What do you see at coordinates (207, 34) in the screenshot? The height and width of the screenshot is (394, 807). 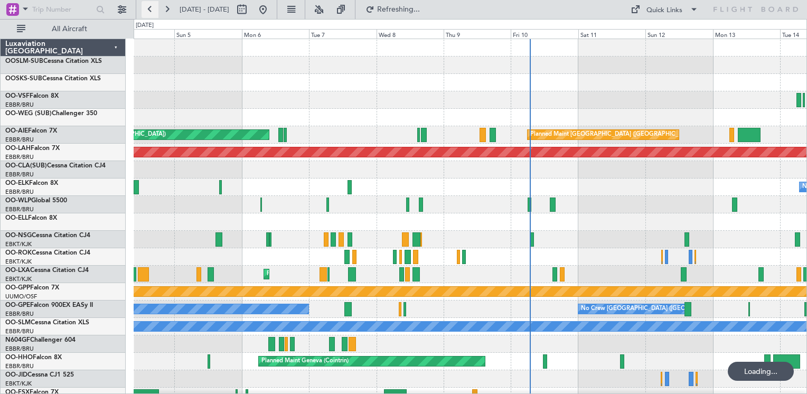 I see `div: Sun 5` at bounding box center [207, 34].